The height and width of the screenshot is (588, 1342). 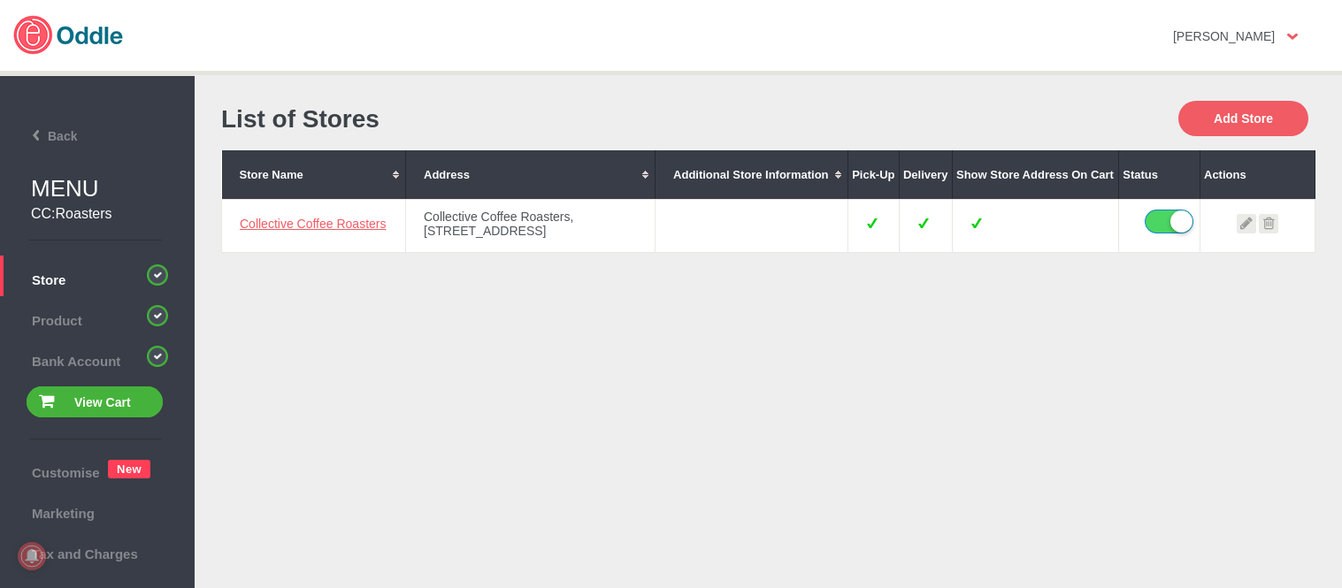 I want to click on span: Back, so click(x=42, y=136).